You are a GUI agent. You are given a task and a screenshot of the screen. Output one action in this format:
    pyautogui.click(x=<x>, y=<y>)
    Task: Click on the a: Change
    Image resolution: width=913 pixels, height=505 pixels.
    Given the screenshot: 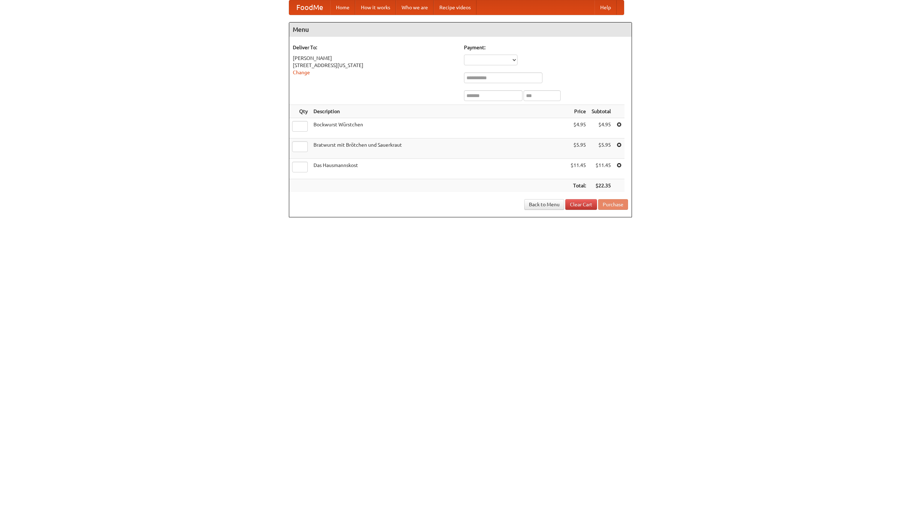 What is the action you would take?
    pyautogui.click(x=301, y=72)
    